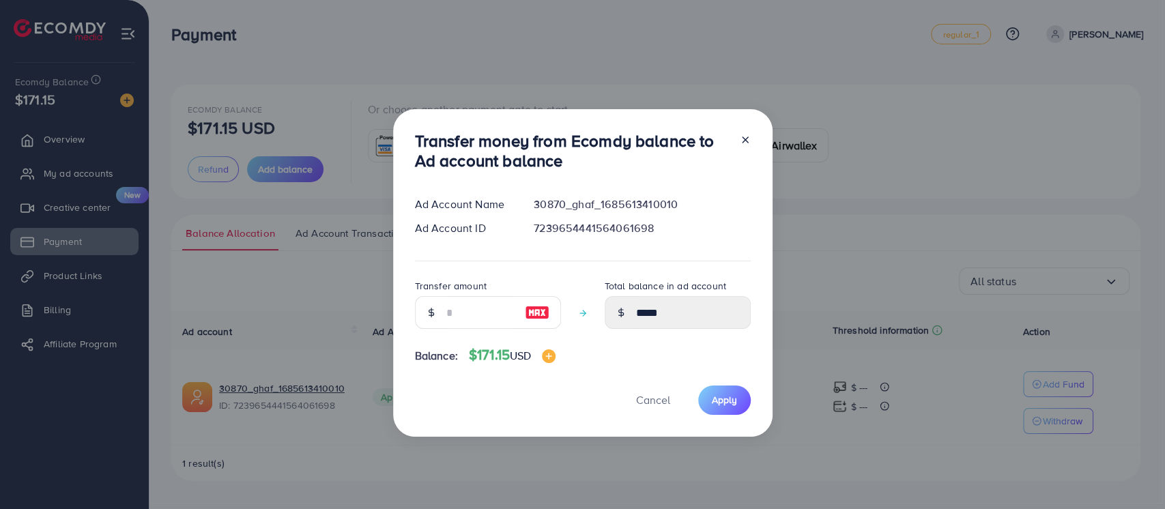  I want to click on button: Cancel, so click(653, 400).